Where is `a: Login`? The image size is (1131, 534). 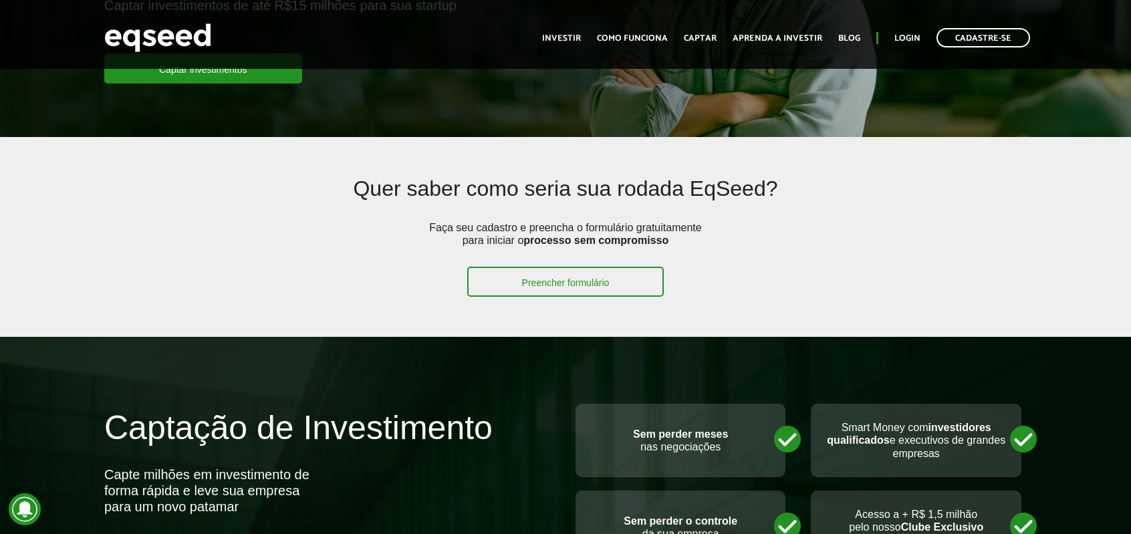
a: Login is located at coordinates (907, 38).